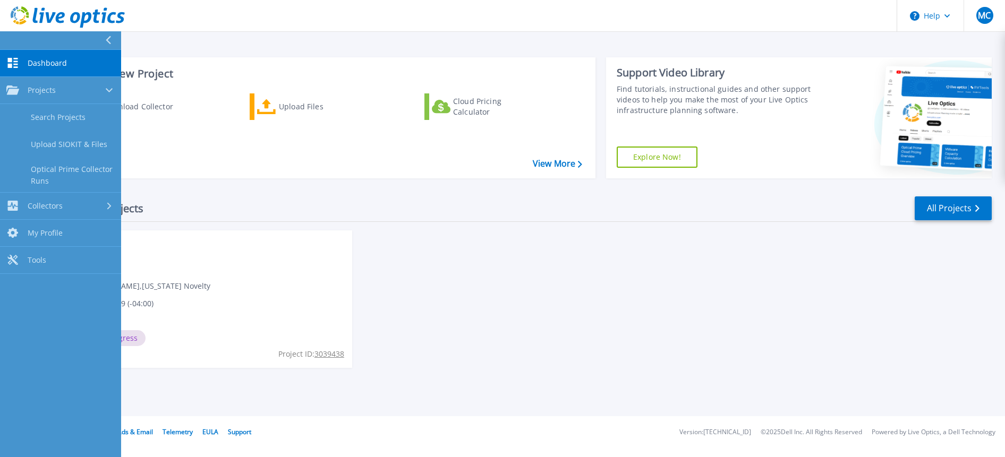 This screenshot has width=1005, height=457. What do you see at coordinates (135, 432) in the screenshot?
I see `a: Ads & Email` at bounding box center [135, 432].